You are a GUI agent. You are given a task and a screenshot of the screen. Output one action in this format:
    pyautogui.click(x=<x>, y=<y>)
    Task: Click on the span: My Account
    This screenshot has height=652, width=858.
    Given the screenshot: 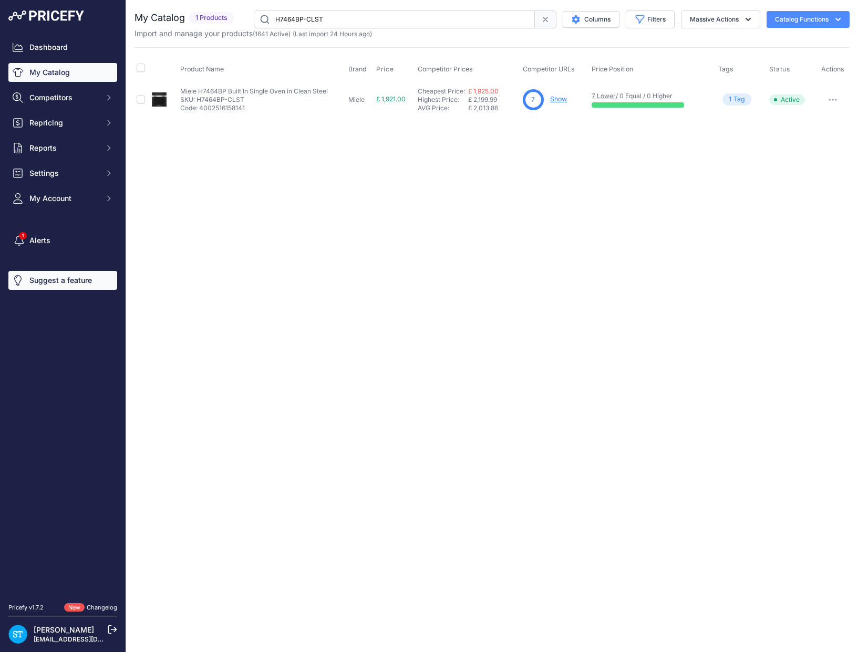 What is the action you would take?
    pyautogui.click(x=64, y=199)
    